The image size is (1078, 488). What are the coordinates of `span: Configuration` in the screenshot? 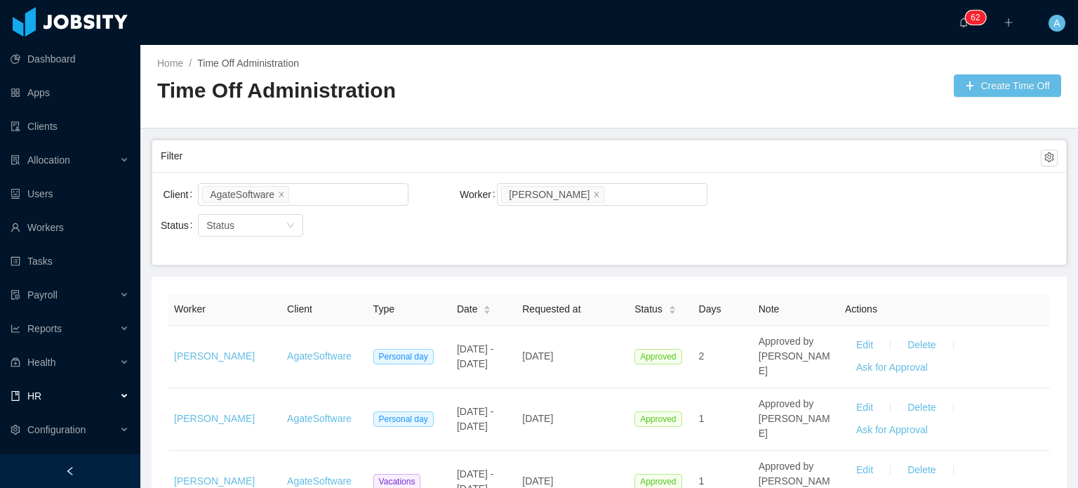 It's located at (56, 430).